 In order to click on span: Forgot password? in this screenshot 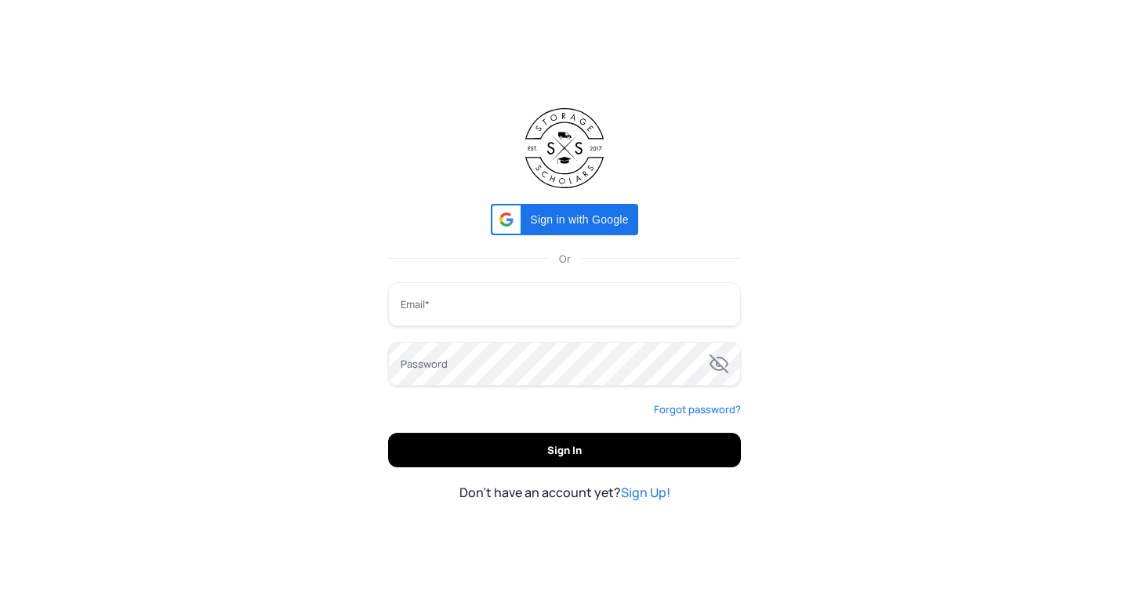, I will do `click(697, 409)`.